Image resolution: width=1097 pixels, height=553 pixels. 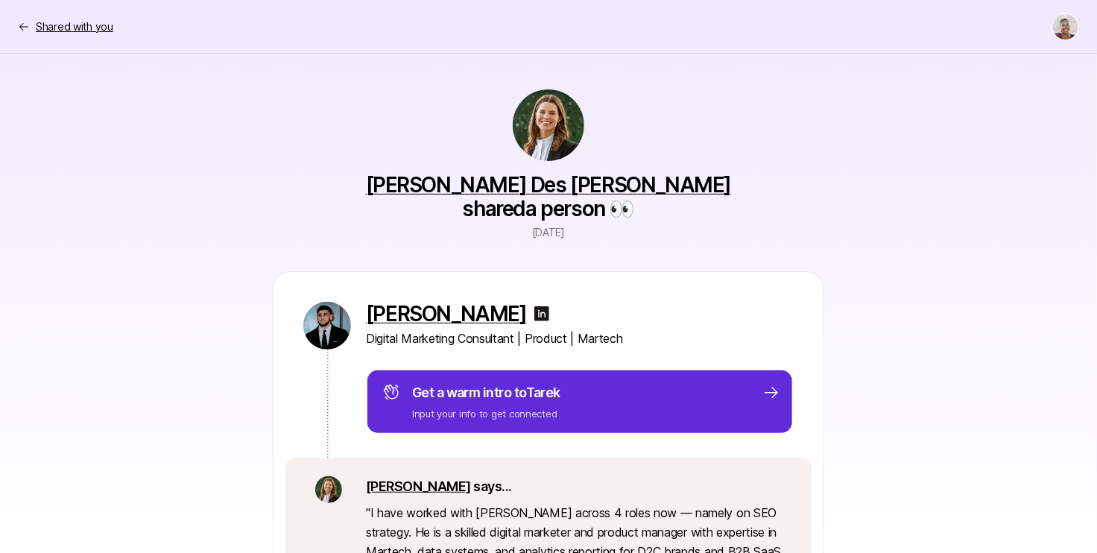 What do you see at coordinates (1066, 27) in the screenshot?
I see `button: Janelle Bradley` at bounding box center [1066, 27].